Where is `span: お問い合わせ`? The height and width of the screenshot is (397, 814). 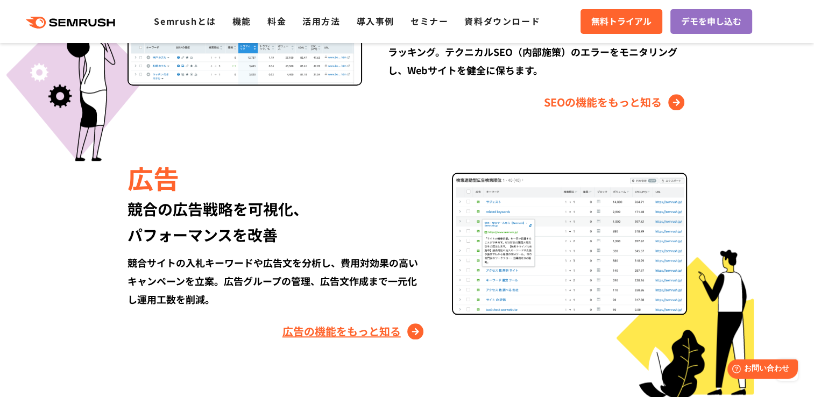
span: お問い合わせ is located at coordinates (48, 13).